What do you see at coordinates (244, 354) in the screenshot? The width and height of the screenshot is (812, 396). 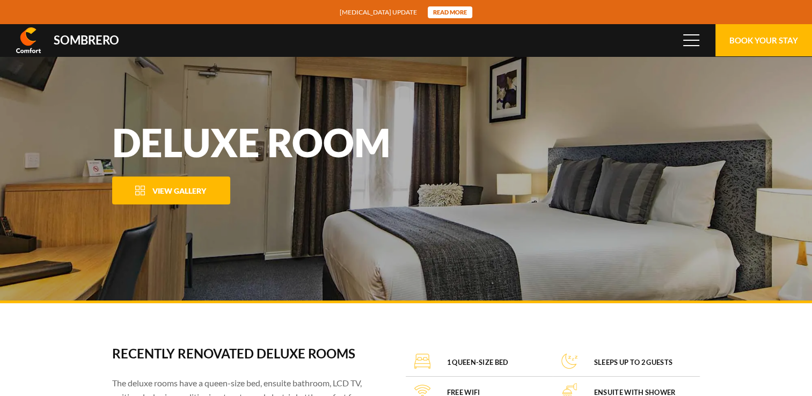 I see `h3: Recently renovated deluxe rooms` at bounding box center [244, 354].